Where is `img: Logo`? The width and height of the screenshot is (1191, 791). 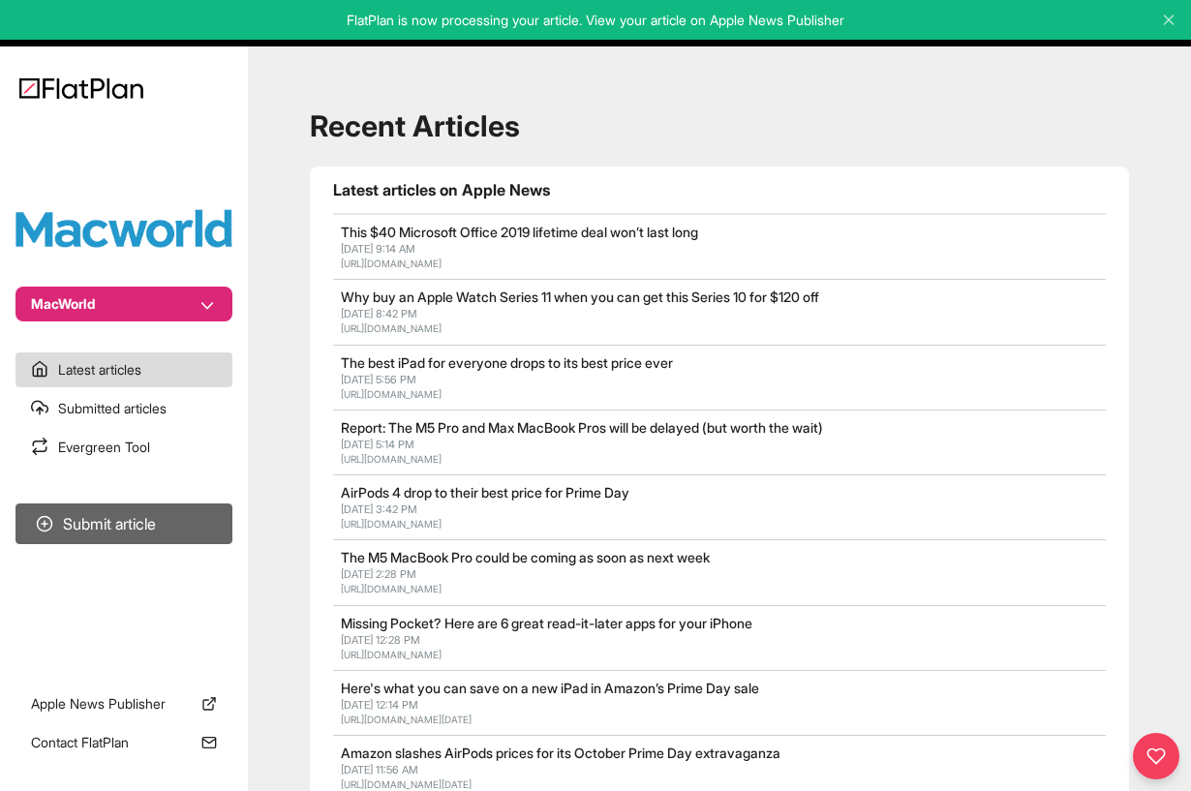 img: Logo is located at coordinates (81, 88).